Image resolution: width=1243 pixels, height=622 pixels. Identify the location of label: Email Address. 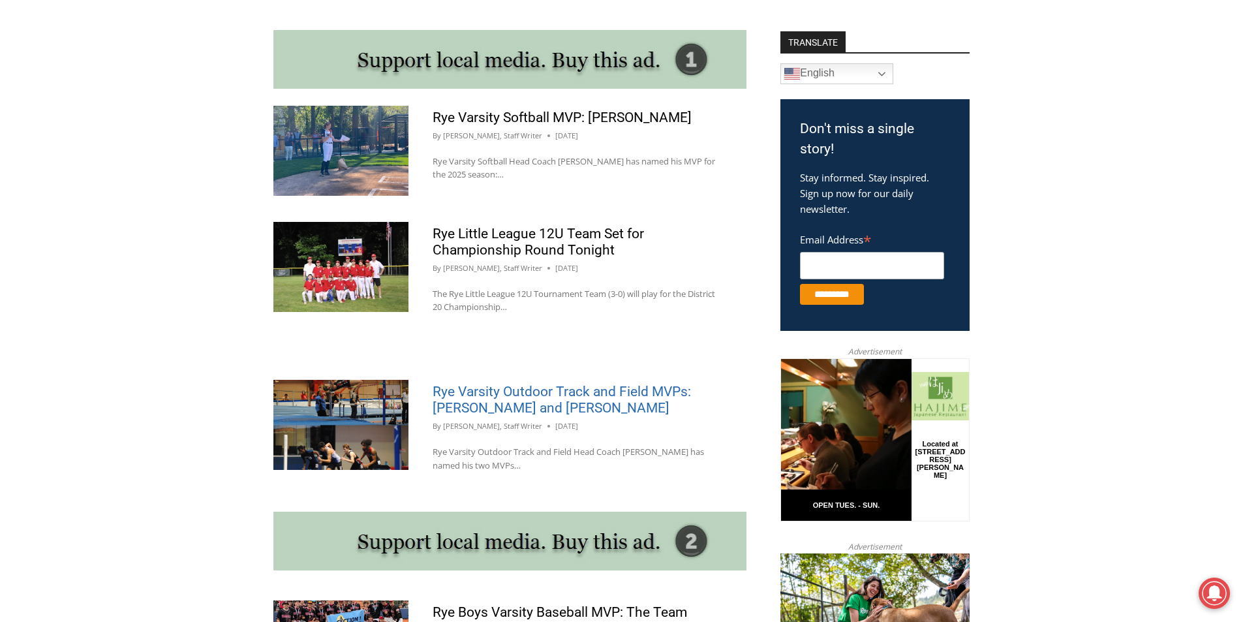
(871, 238).